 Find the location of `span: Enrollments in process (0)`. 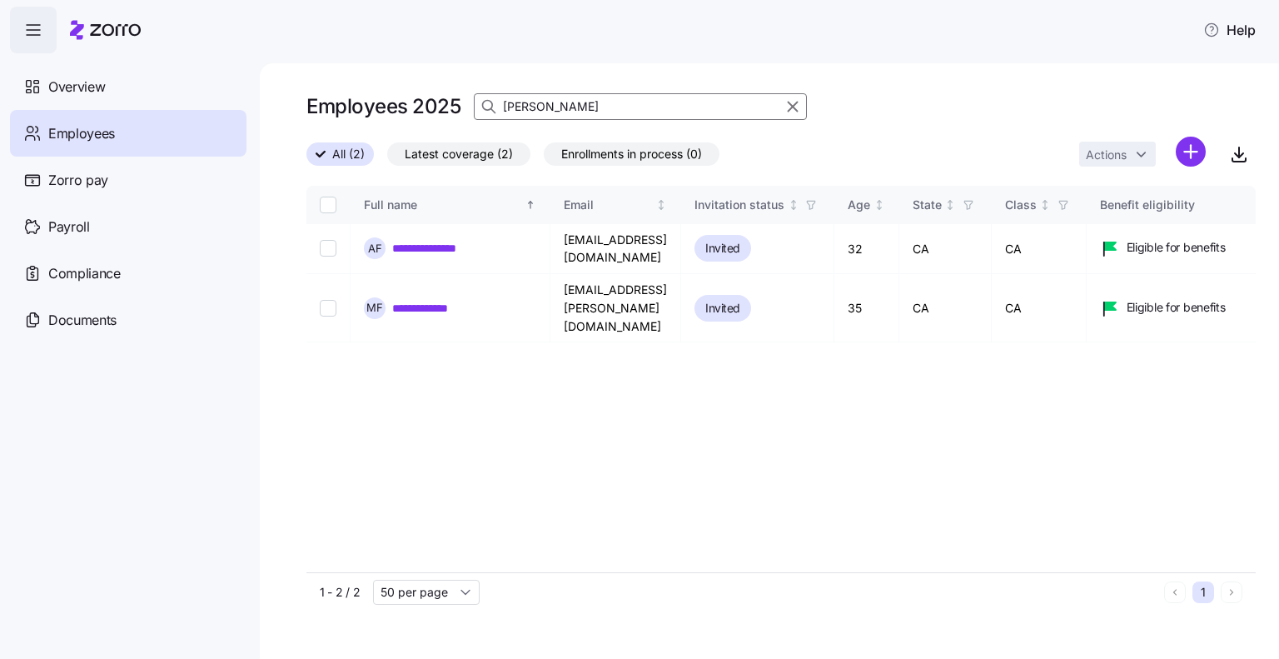

span: Enrollments in process (0) is located at coordinates (631, 154).